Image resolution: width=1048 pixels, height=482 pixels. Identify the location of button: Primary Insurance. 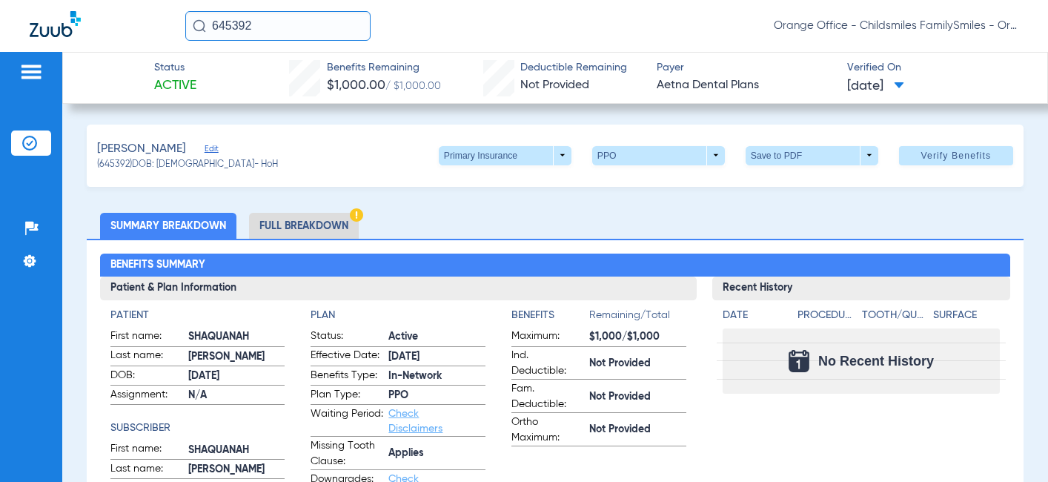
(505, 156).